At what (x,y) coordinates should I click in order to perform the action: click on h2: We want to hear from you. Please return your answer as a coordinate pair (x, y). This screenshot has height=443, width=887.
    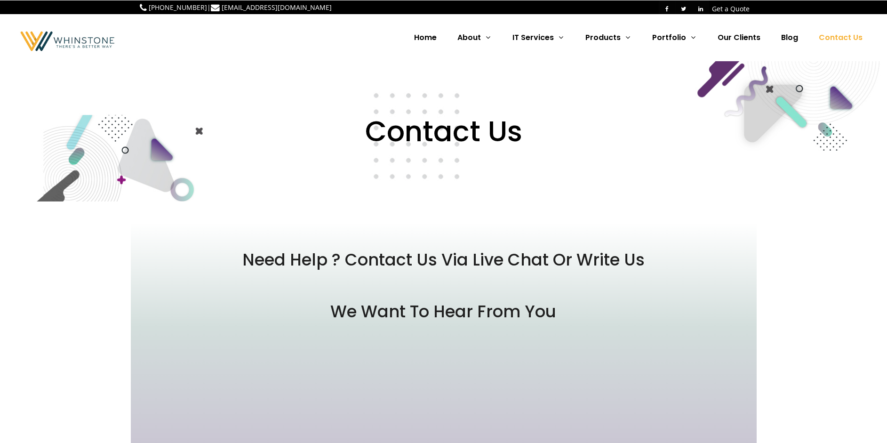
    Looking at the image, I should click on (443, 311).